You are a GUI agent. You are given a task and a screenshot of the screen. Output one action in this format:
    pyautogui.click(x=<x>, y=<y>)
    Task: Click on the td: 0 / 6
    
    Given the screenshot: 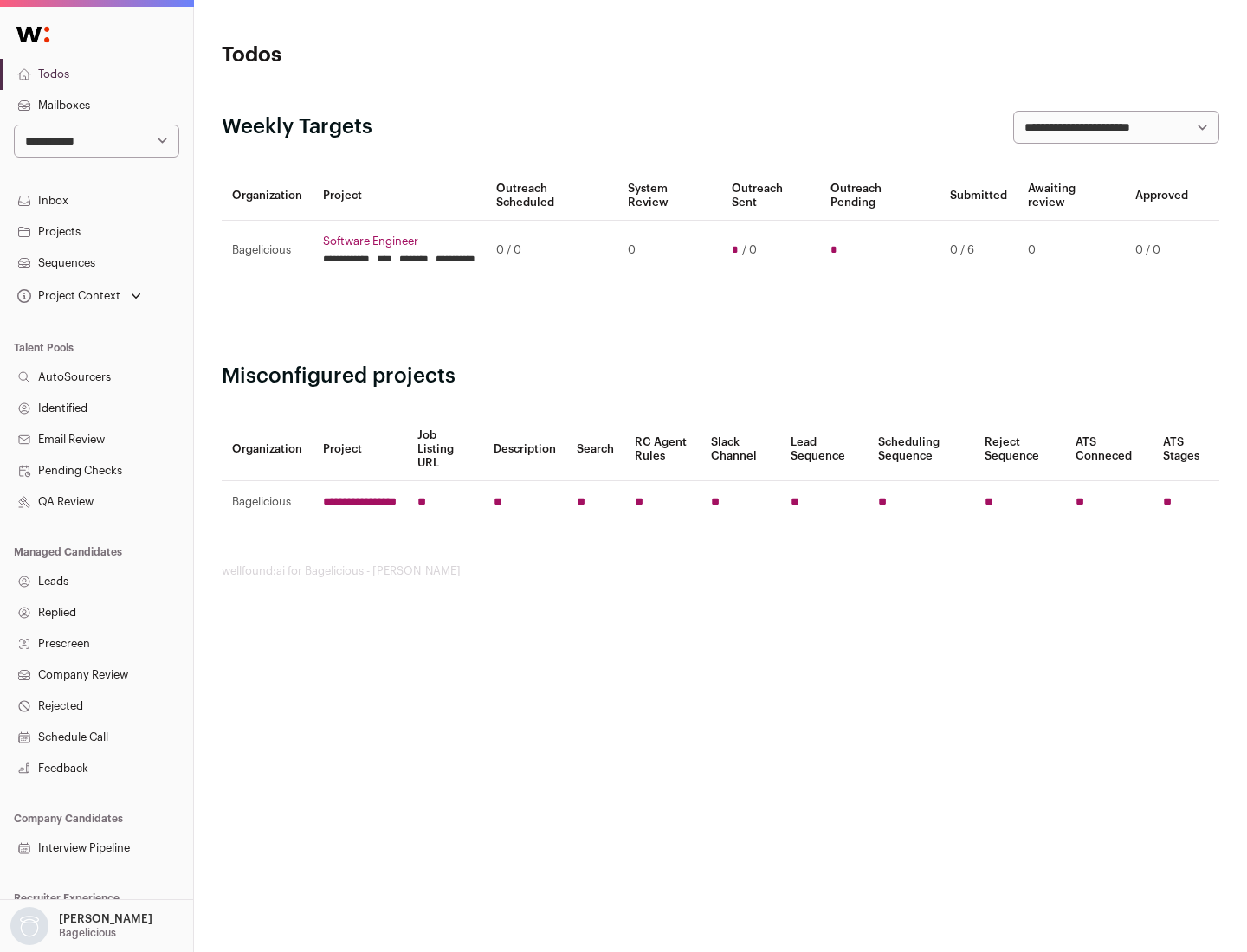 What is the action you would take?
    pyautogui.click(x=979, y=250)
    